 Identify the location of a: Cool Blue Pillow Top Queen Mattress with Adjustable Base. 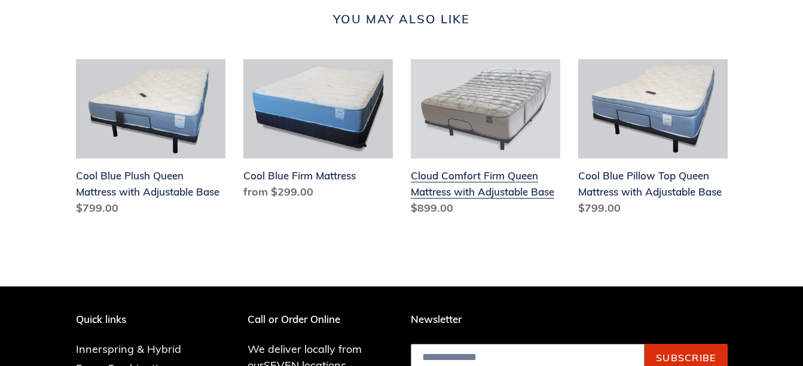
(653, 140).